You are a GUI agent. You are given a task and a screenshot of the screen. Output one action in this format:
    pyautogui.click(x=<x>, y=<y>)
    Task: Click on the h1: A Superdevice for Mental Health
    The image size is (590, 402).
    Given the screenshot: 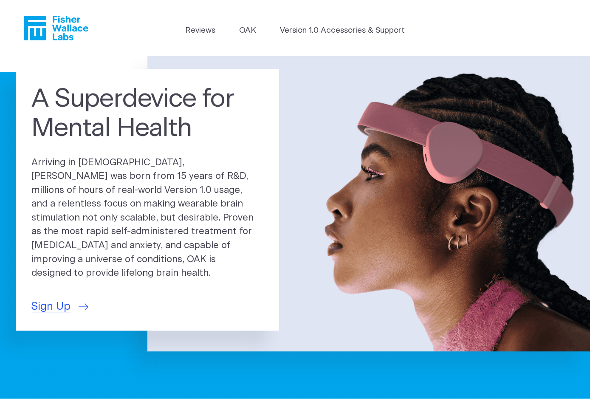 What is the action you would take?
    pyautogui.click(x=147, y=114)
    